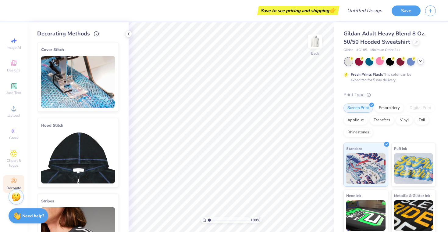 This screenshot has width=448, height=232. What do you see at coordinates (384, 37) in the screenshot?
I see `span: Gildan Adult Heavy Blend 8 Oz. 50/50 Hooded Sweatshirt` at bounding box center [384, 37].